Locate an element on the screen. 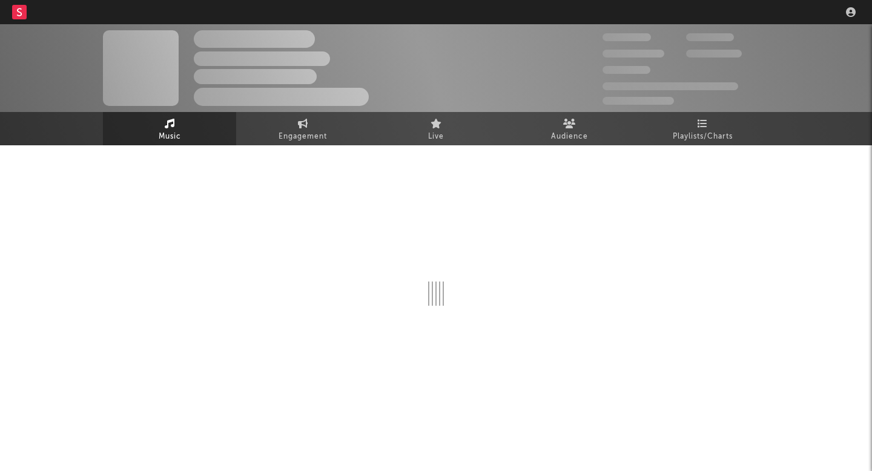 This screenshot has height=471, width=872. a: Audience is located at coordinates (569, 128).